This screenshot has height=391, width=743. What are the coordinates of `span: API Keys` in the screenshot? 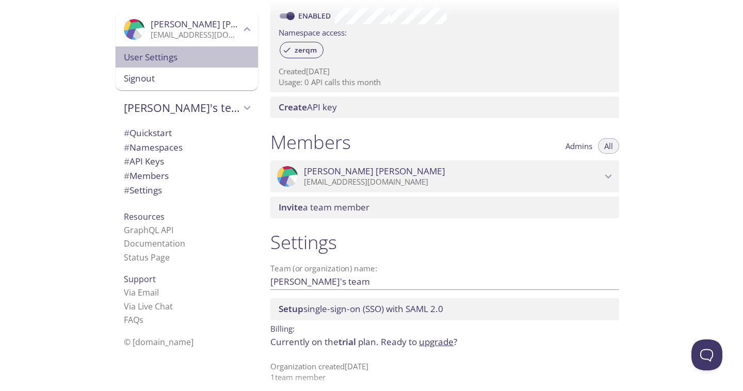 It's located at (144, 161).